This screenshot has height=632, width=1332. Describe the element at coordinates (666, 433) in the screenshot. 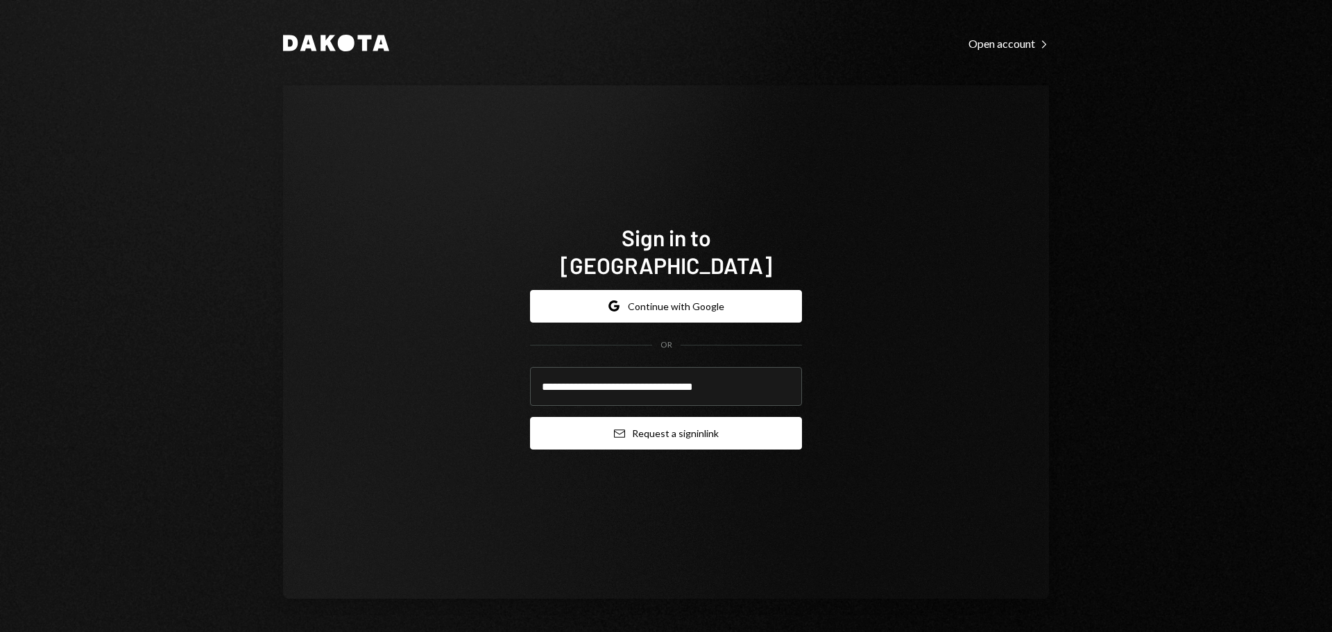

I see `button: Request a signinlink` at that location.